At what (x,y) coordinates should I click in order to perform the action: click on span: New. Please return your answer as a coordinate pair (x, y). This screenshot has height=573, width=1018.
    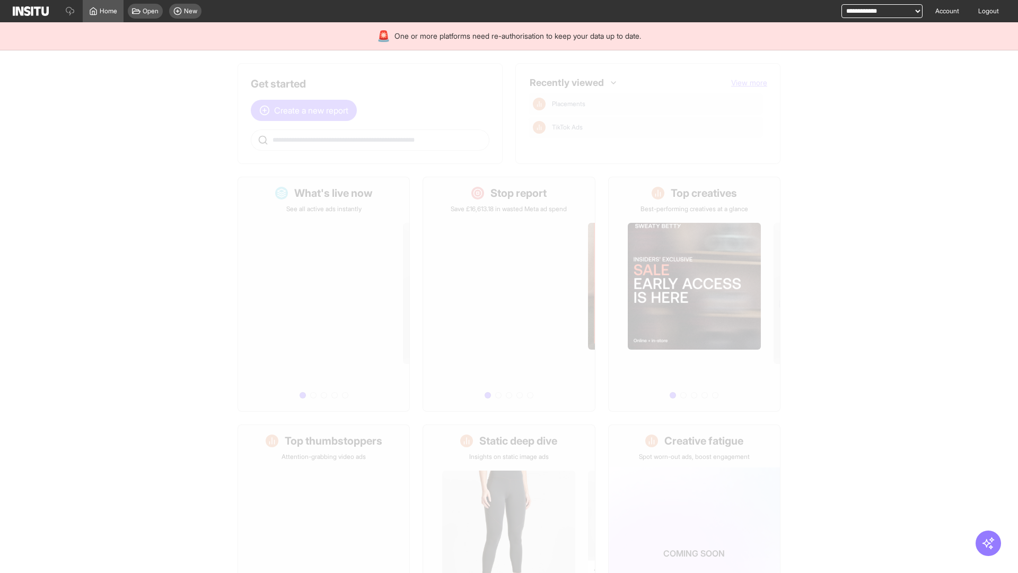
    Looking at the image, I should click on (190, 11).